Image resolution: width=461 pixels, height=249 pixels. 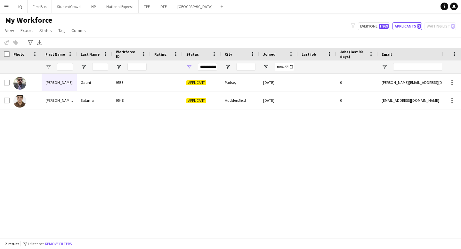 I want to click on div: 9533, so click(x=131, y=82).